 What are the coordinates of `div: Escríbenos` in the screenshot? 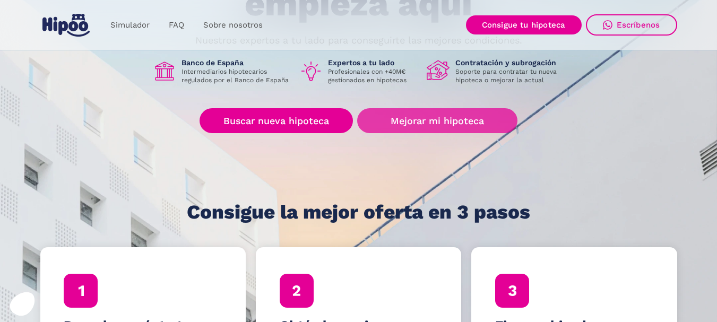 It's located at (639, 25).